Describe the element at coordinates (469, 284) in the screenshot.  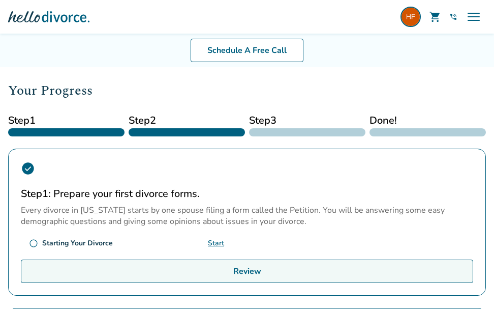
I see `div: Chat Widget` at that location.